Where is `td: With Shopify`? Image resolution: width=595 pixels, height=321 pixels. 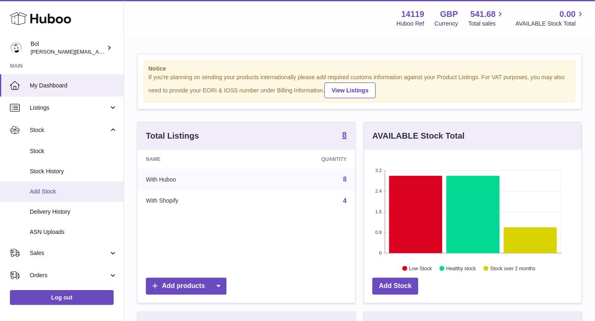 td: With Shopify is located at coordinates (196, 201).